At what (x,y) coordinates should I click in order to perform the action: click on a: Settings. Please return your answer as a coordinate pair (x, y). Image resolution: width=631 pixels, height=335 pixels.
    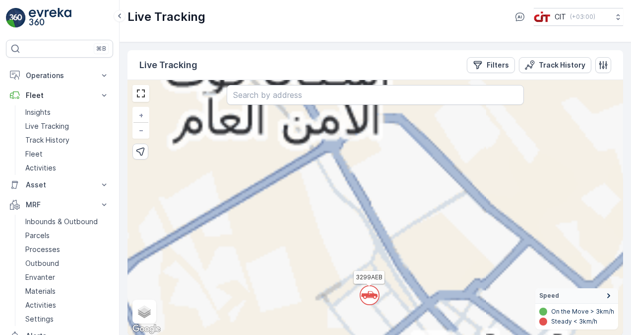
    Looking at the image, I should click on (67, 319).